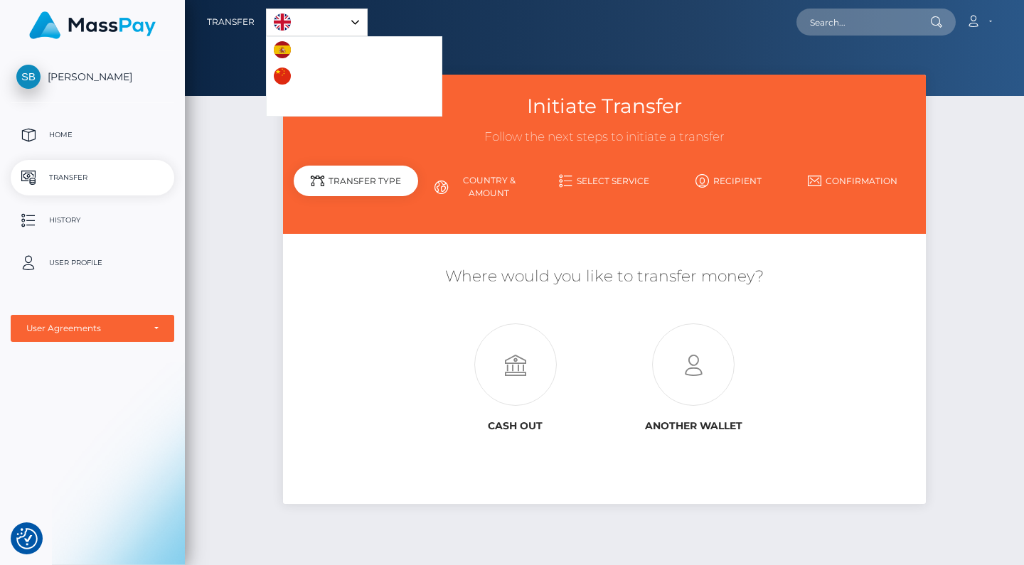 This screenshot has width=1024, height=565. I want to click on a: Español, so click(306, 50).